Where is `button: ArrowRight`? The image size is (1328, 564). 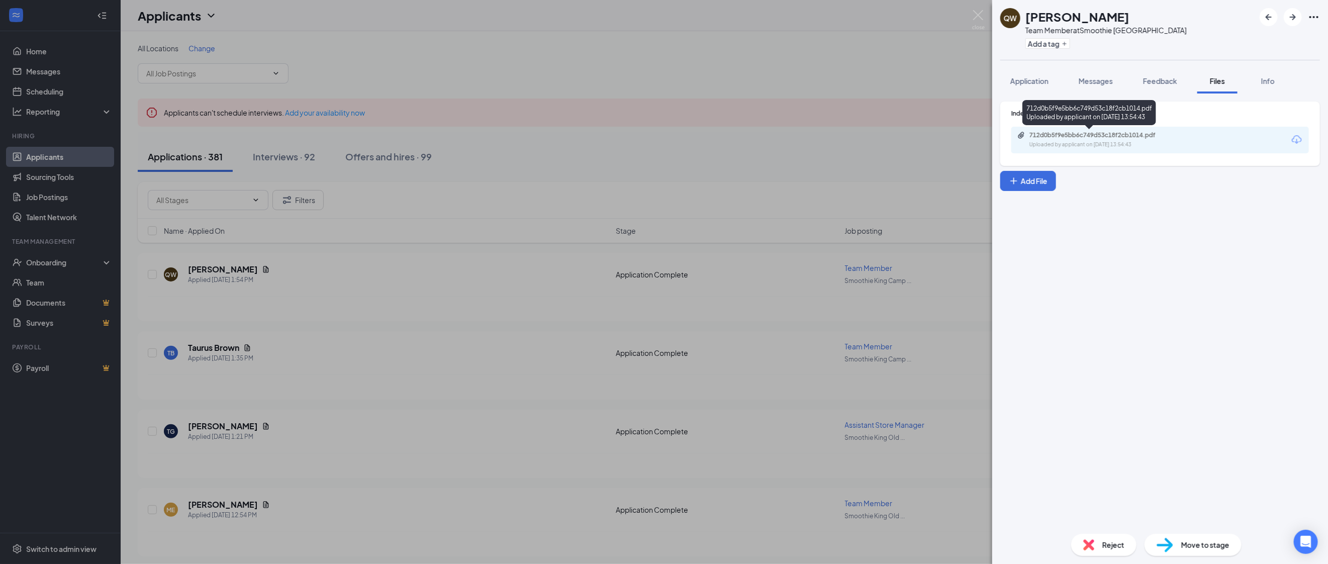 button: ArrowRight is located at coordinates (1292, 17).